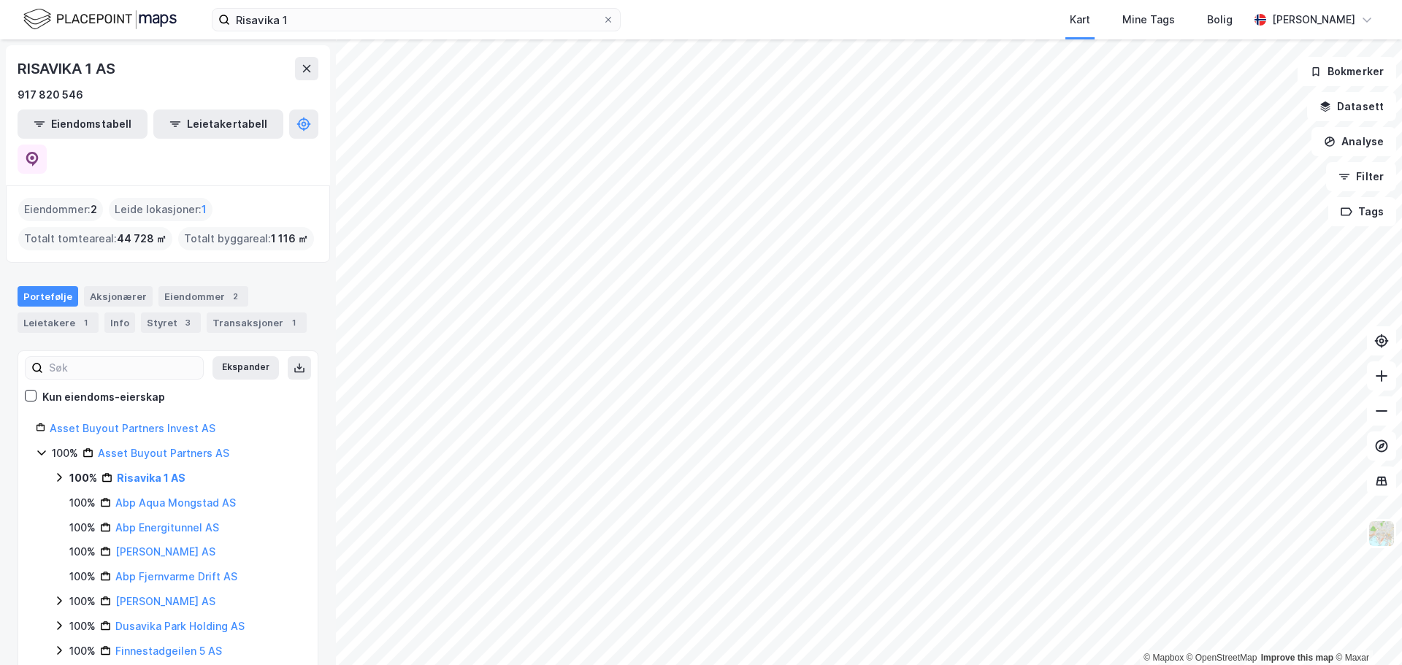  Describe the element at coordinates (246, 239) in the screenshot. I see `div: Totalt byggareal :` at that location.